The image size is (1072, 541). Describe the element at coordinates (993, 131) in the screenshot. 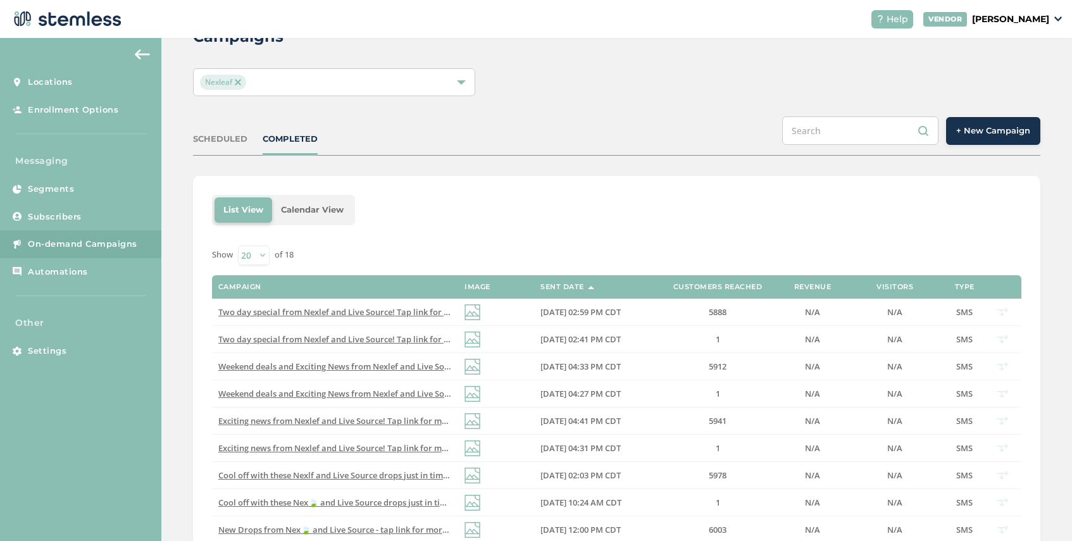

I see `button: + New Campaign` at that location.